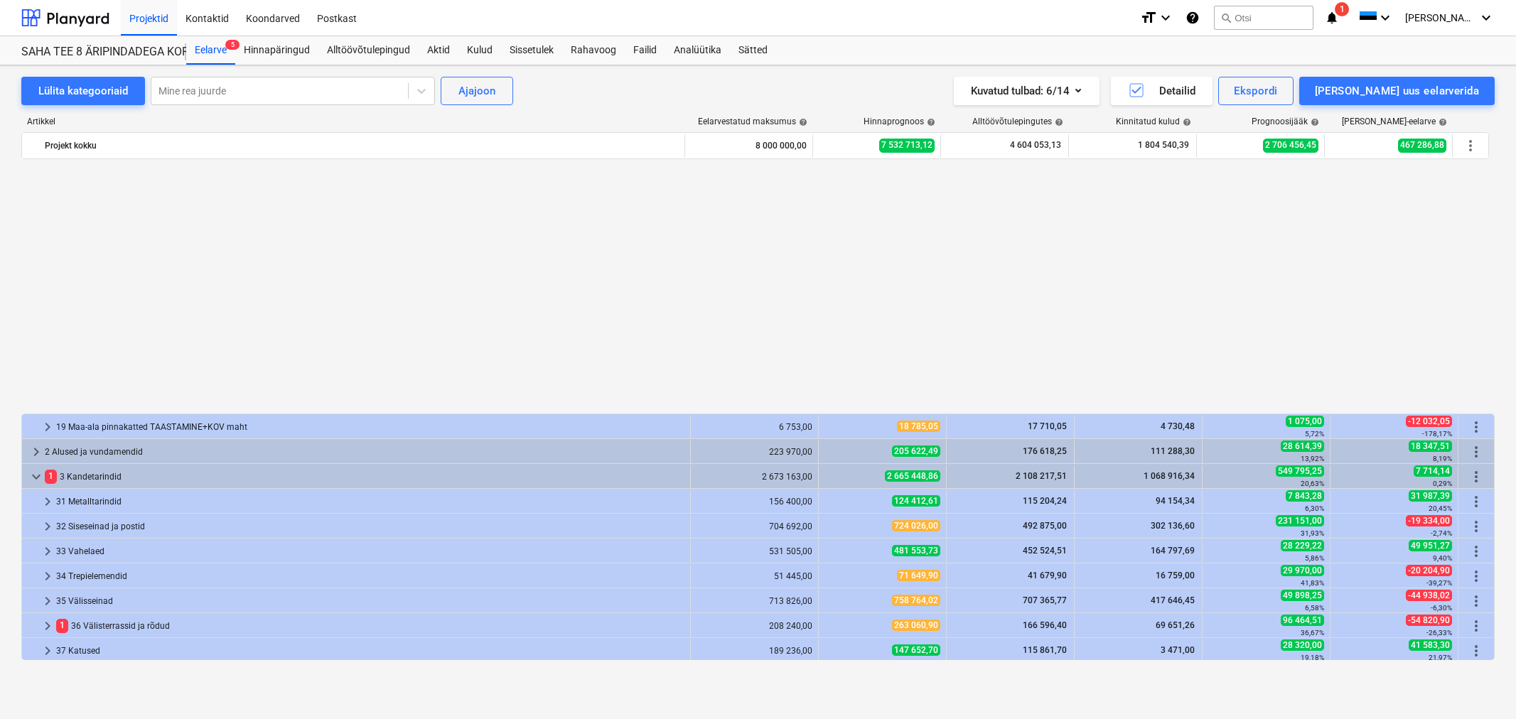  Describe the element at coordinates (754, 527) in the screenshot. I see `div: 704 692,00` at that location.